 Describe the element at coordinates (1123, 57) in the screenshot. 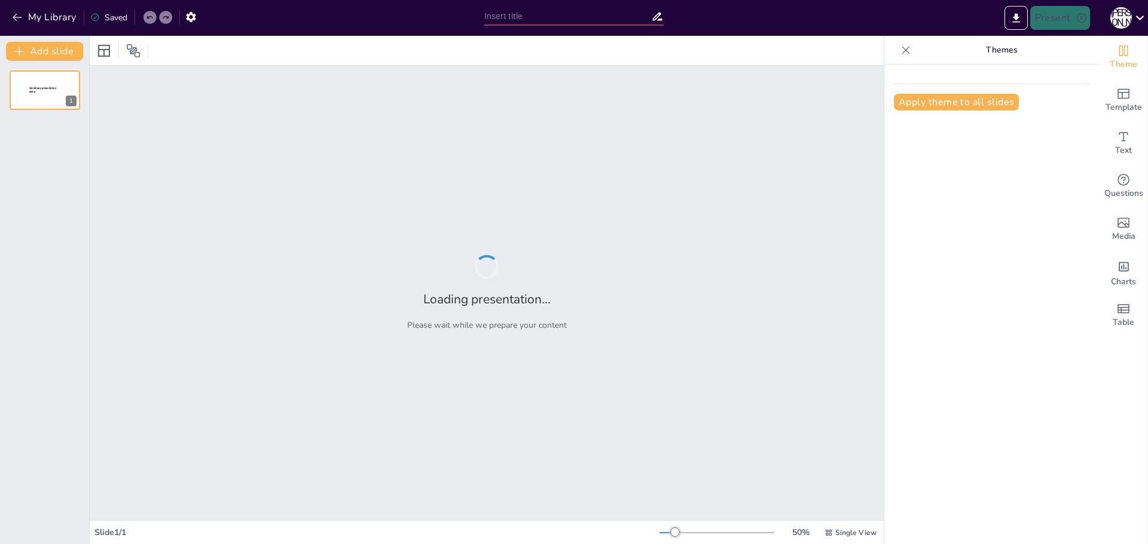

I see `div: Change the overall theme` at that location.